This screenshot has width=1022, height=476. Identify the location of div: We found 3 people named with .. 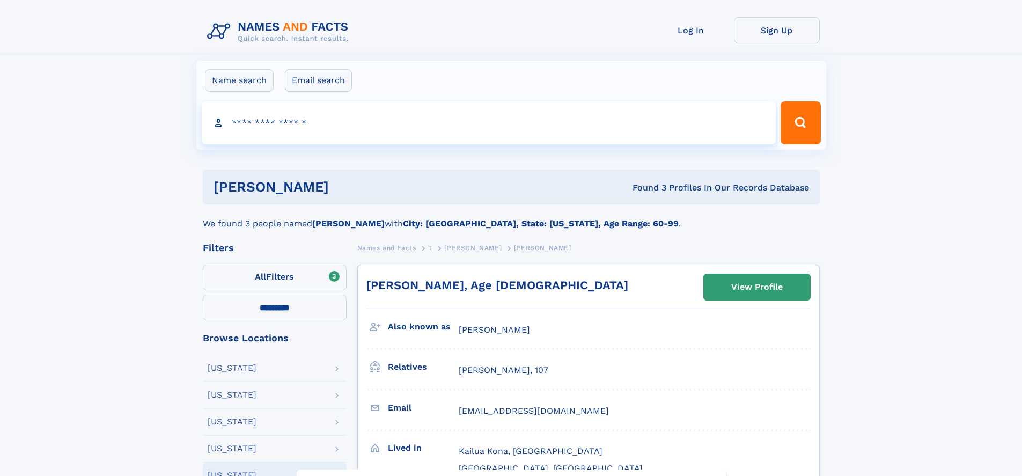
(511, 217).